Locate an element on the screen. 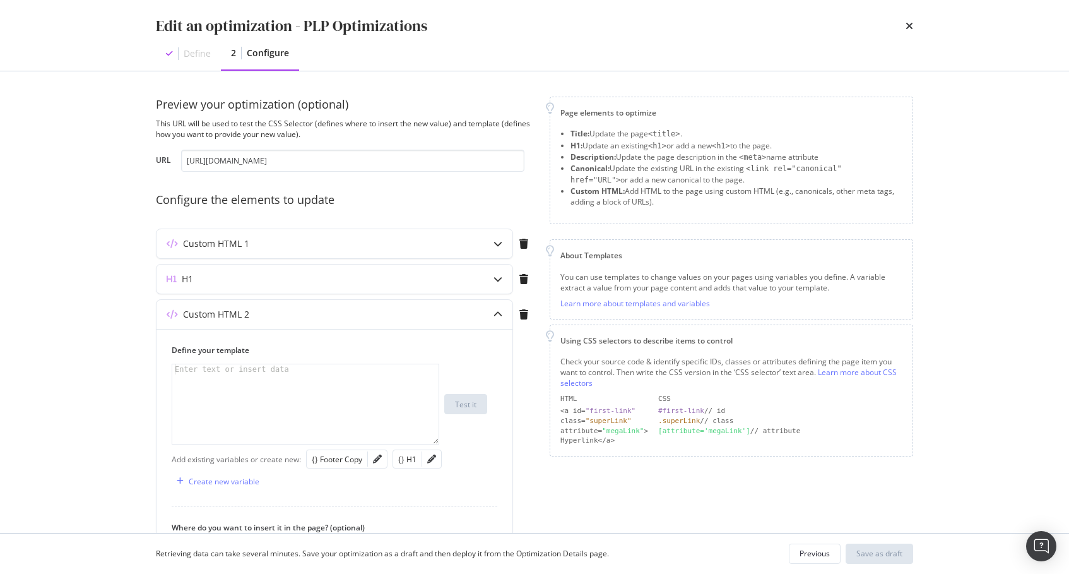 Image resolution: width=1069 pixels, height=574 pixels. div: .superLink is located at coordinates (679, 420).